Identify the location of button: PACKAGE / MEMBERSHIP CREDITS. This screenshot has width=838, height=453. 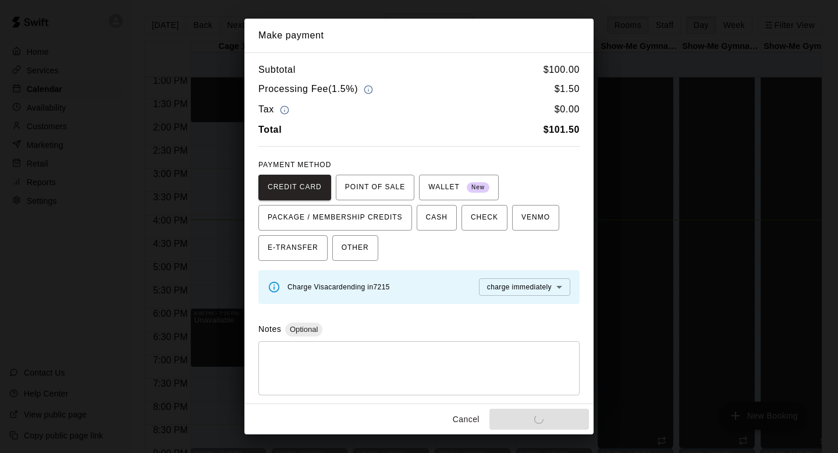
(335, 218).